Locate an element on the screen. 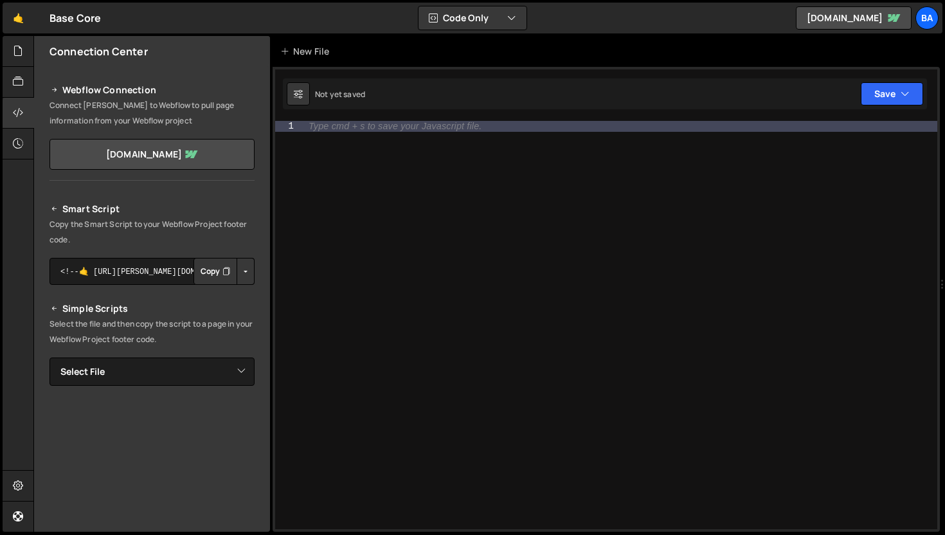 Image resolution: width=945 pixels, height=535 pixels. div: 1 is located at coordinates (289, 126).